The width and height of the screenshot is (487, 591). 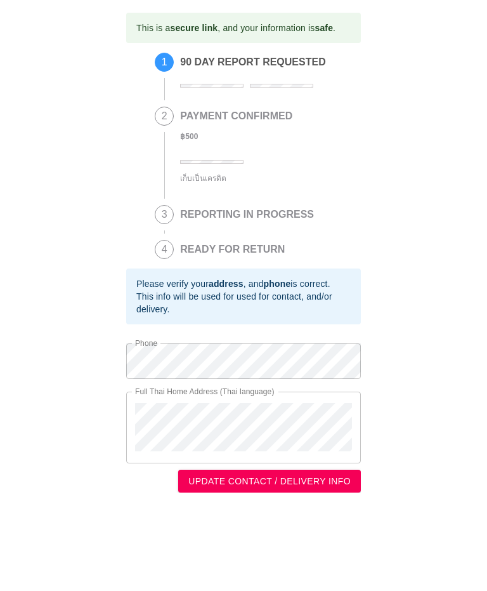 I want to click on h2: PAYMENT CONFIRMED, so click(x=236, y=116).